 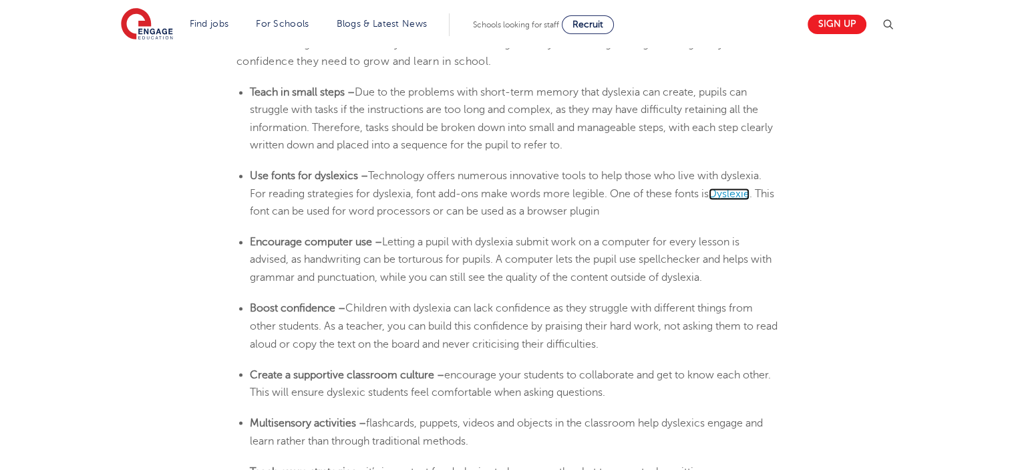 What do you see at coordinates (209, 23) in the screenshot?
I see `a: Find jobs` at bounding box center [209, 23].